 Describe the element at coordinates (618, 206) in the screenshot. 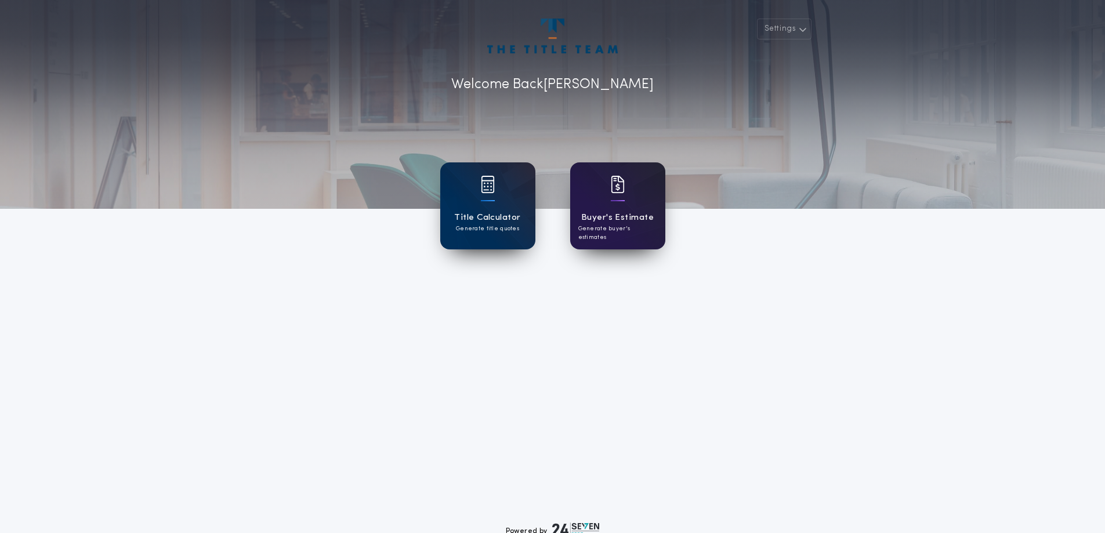

I see `a: card iconBuyer's EstimateGenerate buyer's estimates` at that location.